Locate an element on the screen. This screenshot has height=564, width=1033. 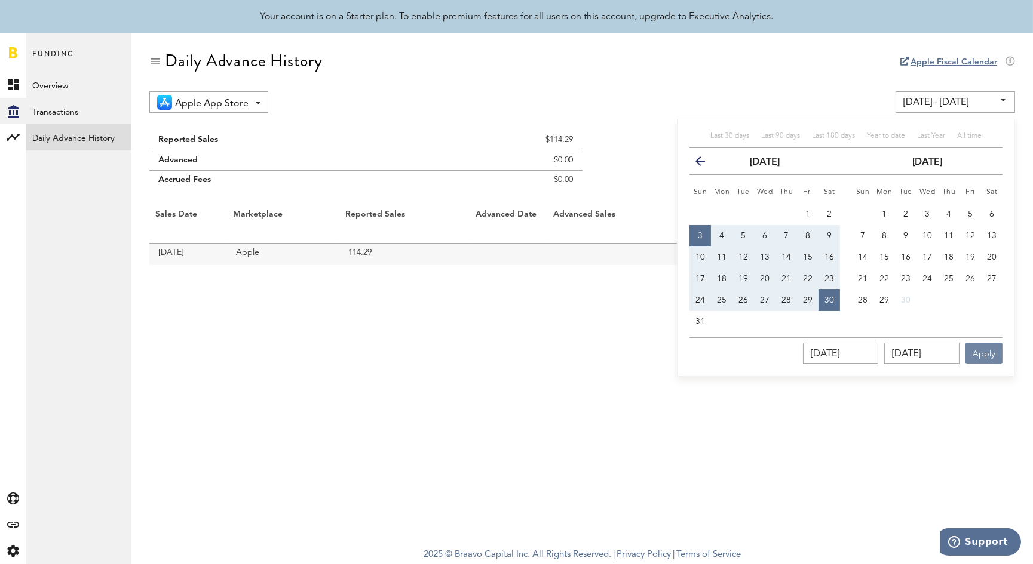
td: Accrued Fees is located at coordinates (286, 183).